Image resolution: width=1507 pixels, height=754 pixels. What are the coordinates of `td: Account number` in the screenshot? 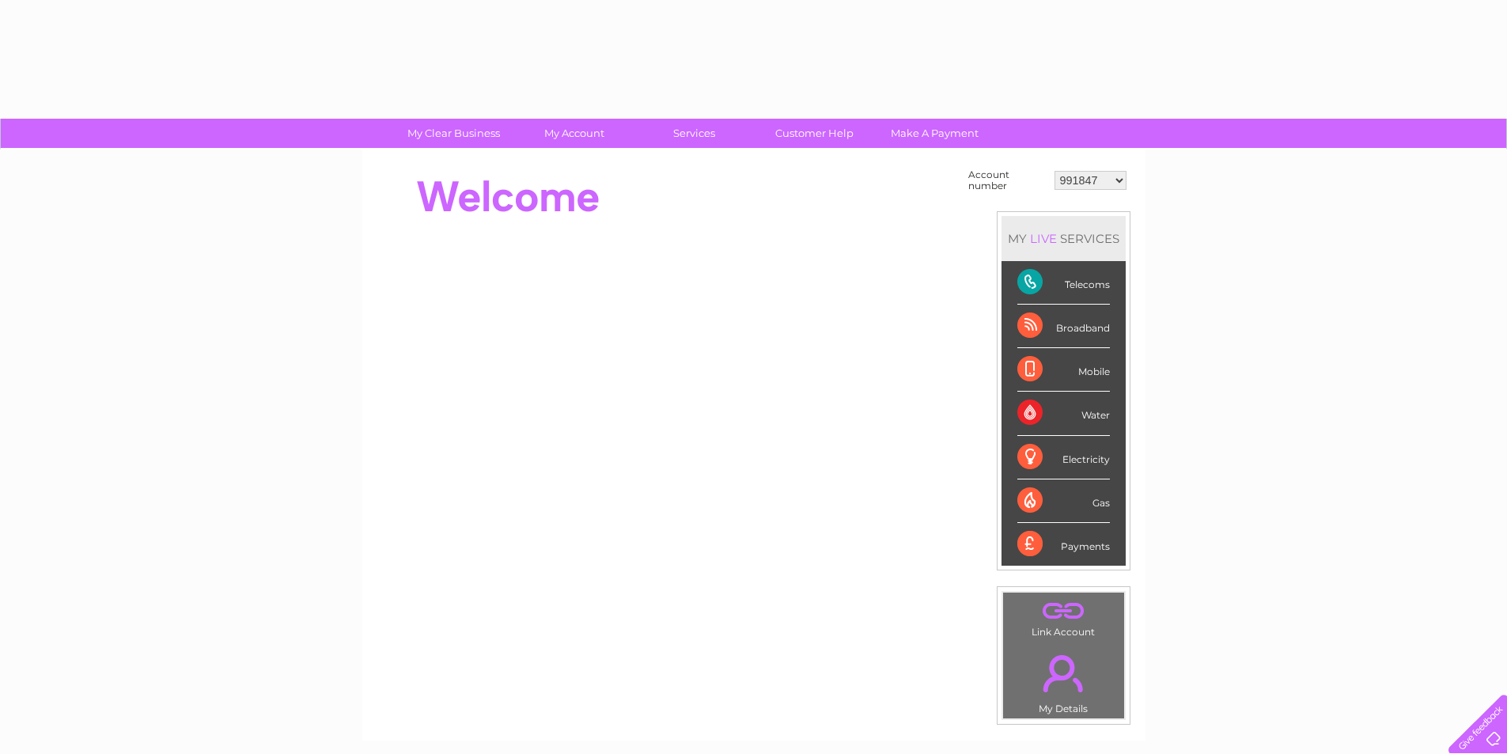 It's located at (1007, 180).